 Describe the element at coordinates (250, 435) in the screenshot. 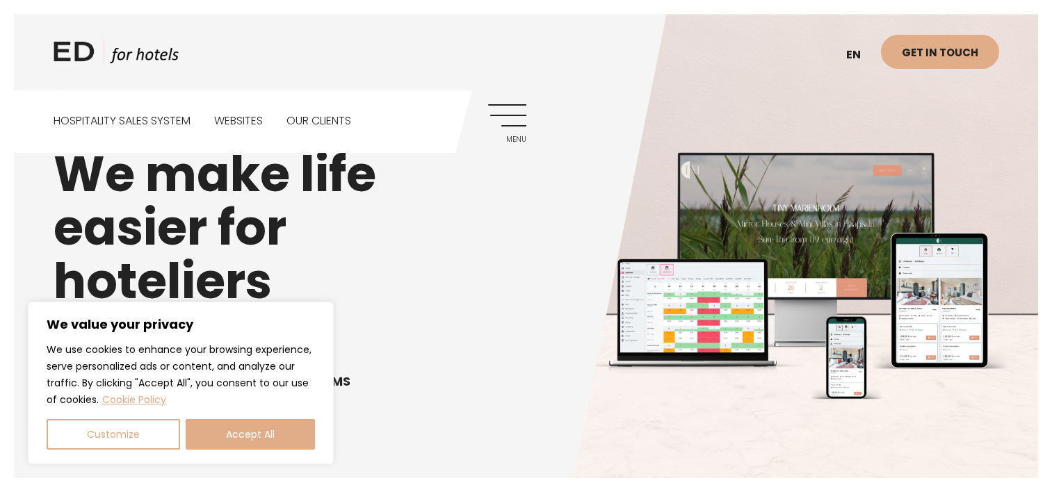

I see `button: Accept All` at that location.